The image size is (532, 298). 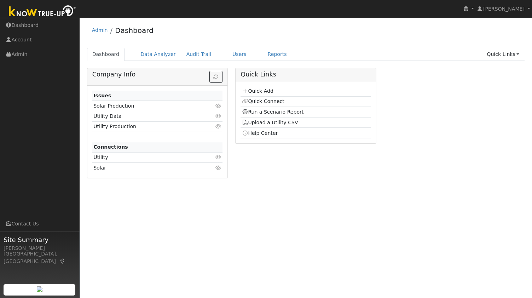 I want to click on a: Admin, so click(x=100, y=30).